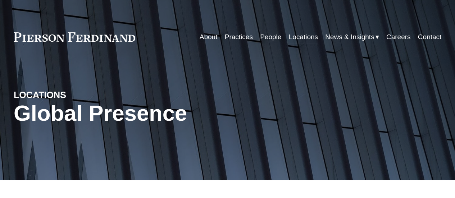 The width and height of the screenshot is (455, 198). I want to click on a: Locations, so click(303, 37).